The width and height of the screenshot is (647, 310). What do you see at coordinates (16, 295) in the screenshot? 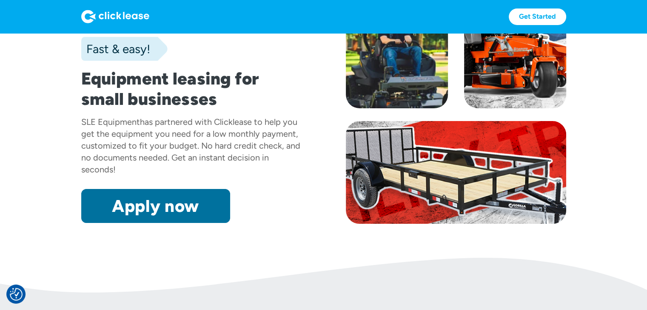
I see `img: Revisit consent button` at bounding box center [16, 295].